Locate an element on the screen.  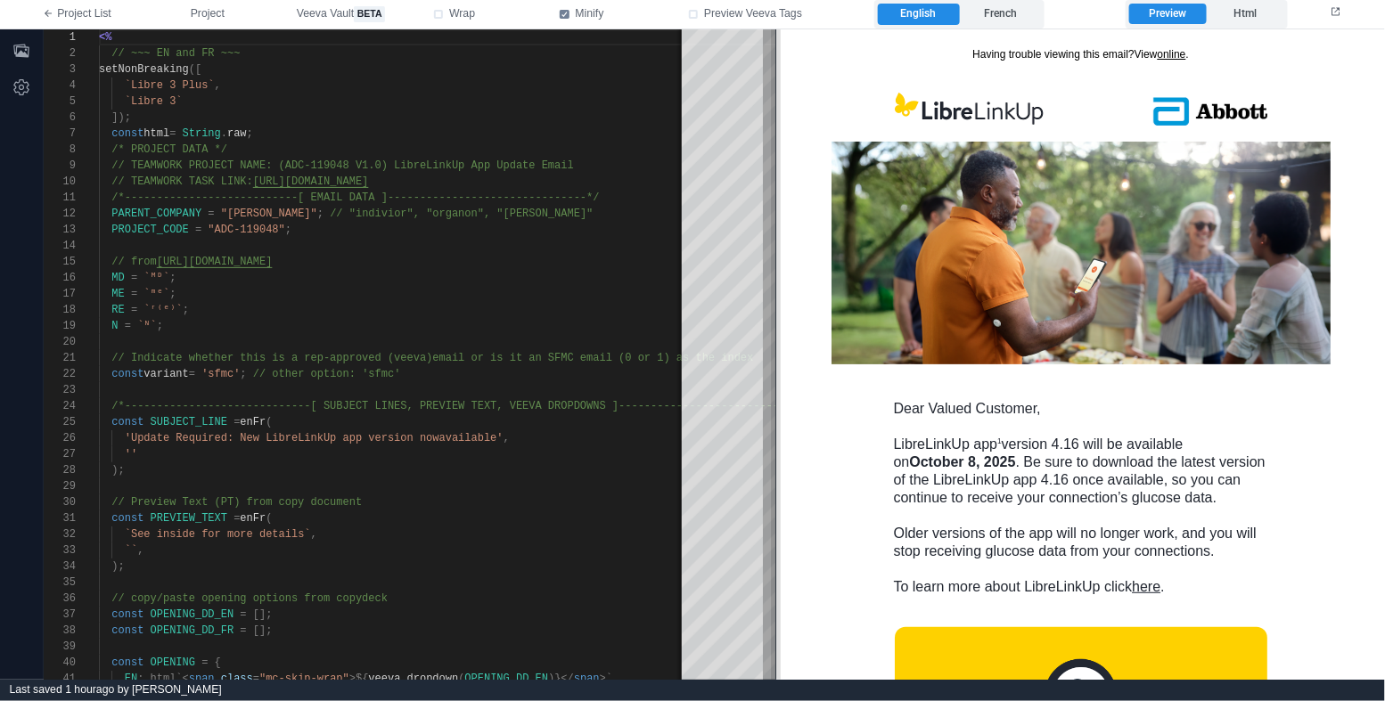
span: "mc-skip-wrap" is located at coordinates (304, 679).